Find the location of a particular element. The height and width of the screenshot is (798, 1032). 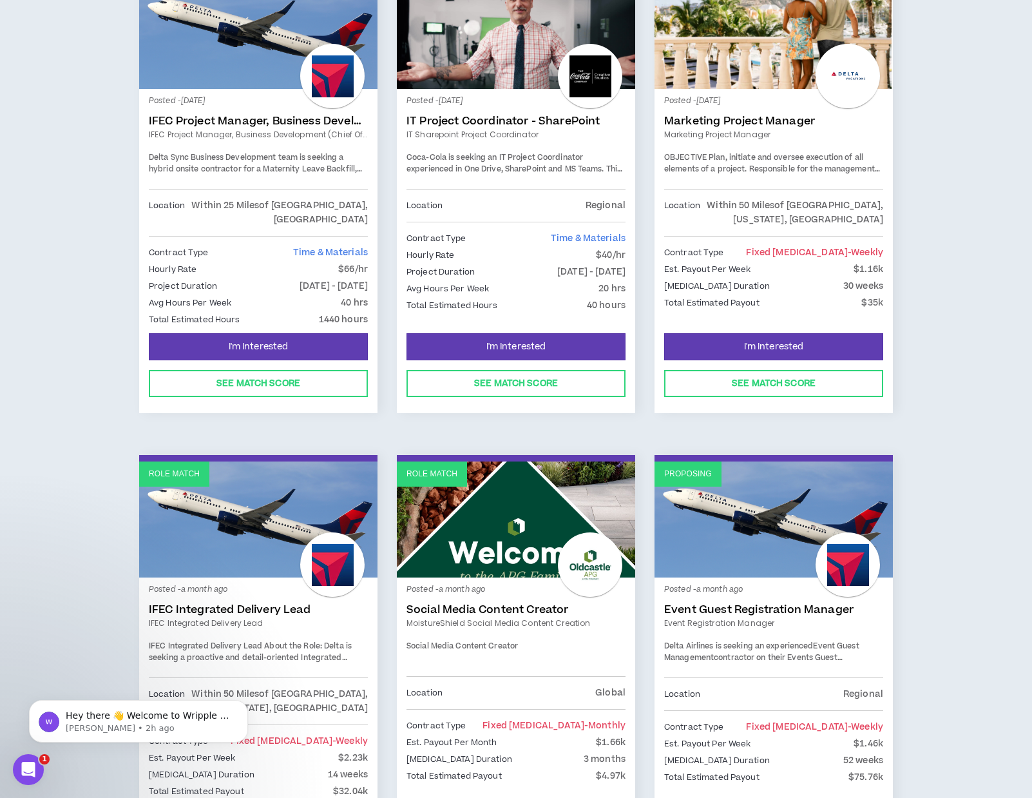

a: Role Match is located at coordinates (258, 519).